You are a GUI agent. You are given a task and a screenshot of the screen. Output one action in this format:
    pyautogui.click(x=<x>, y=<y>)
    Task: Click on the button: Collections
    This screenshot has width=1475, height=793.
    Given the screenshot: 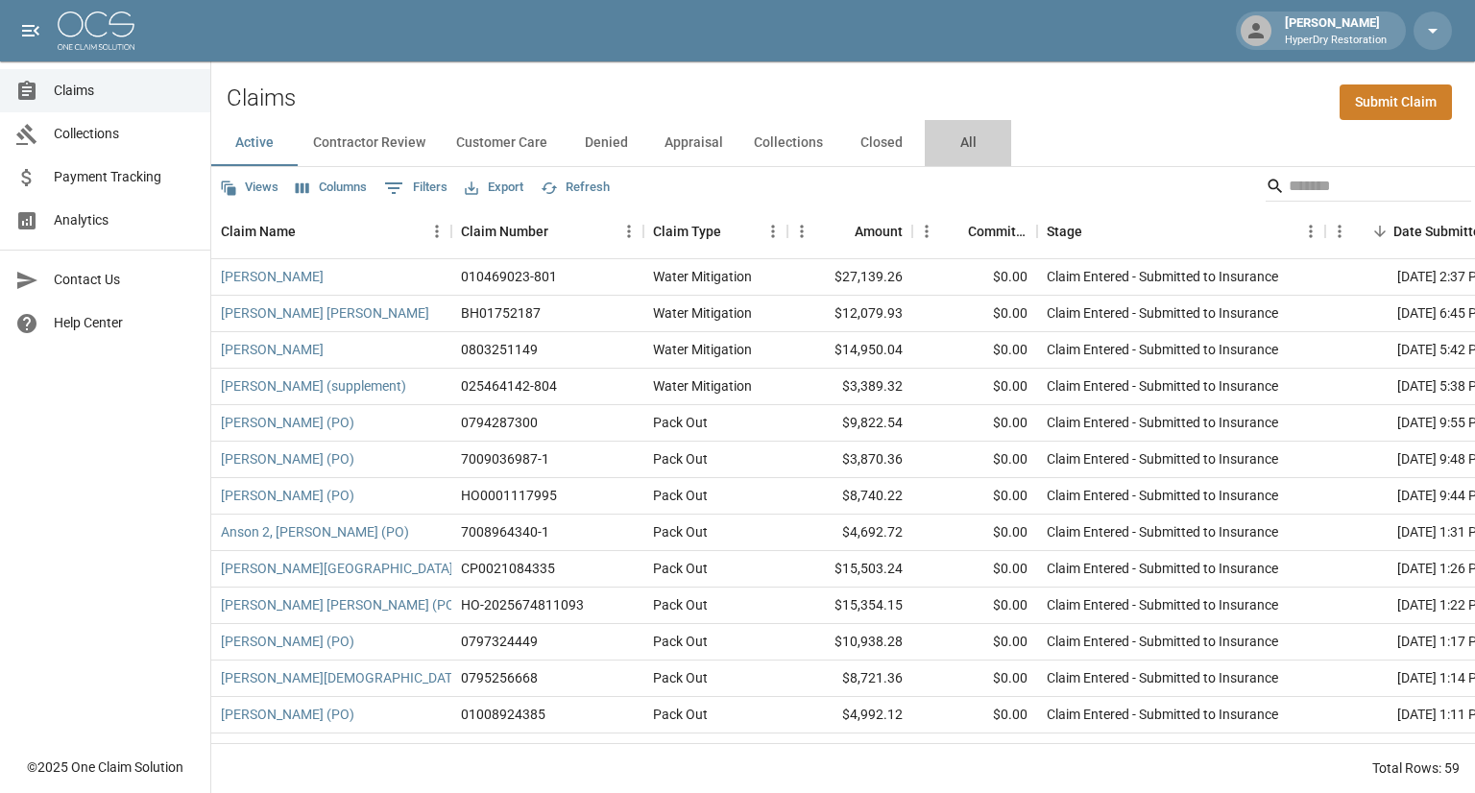 What is the action you would take?
    pyautogui.click(x=788, y=143)
    